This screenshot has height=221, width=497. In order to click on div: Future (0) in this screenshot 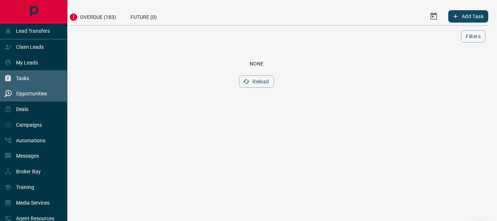, I will do `click(144, 16)`.